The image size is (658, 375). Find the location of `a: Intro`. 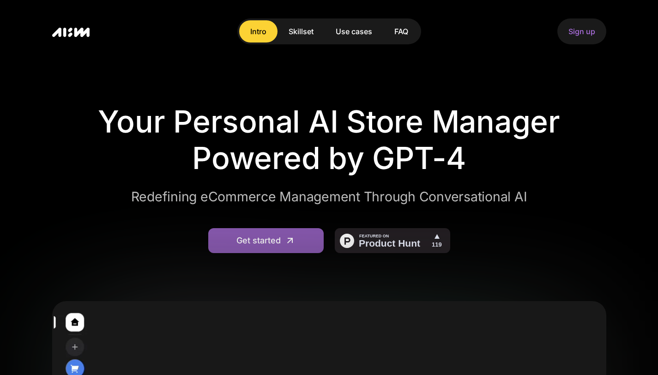

a: Intro is located at coordinates (258, 31).